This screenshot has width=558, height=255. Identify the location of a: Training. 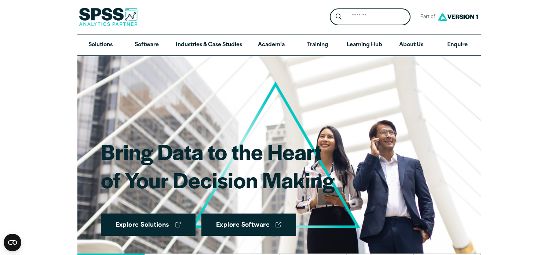
(317, 45).